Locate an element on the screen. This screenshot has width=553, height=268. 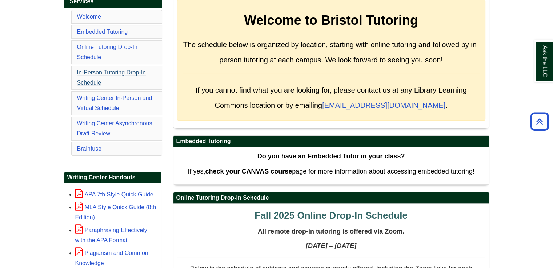
a: Back to Top is located at coordinates (539, 121).